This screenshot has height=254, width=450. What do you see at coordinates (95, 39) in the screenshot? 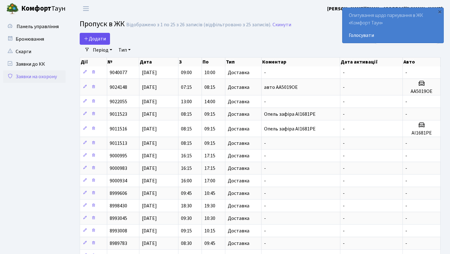
I see `a: Додати` at bounding box center [95, 39].